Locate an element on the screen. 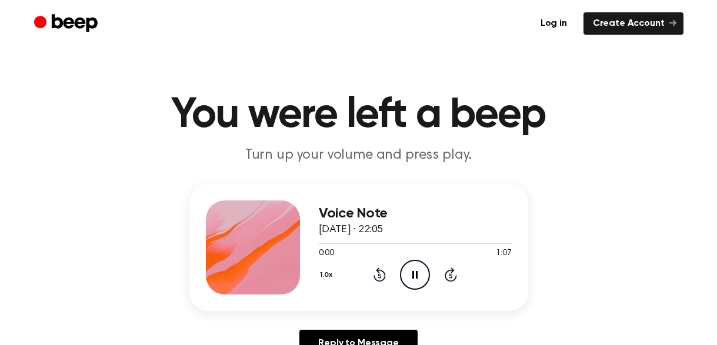  h3: Voice Note is located at coordinates (415, 213).